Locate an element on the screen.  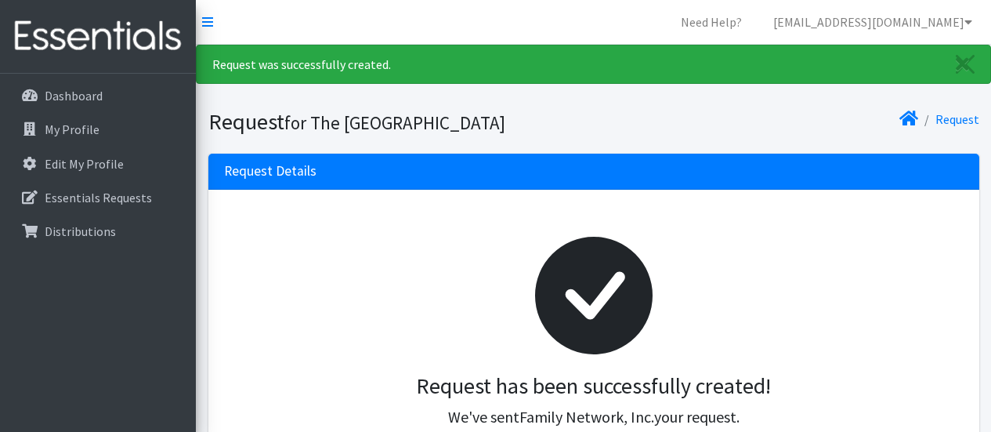
a: Distributions is located at coordinates (98, 231).